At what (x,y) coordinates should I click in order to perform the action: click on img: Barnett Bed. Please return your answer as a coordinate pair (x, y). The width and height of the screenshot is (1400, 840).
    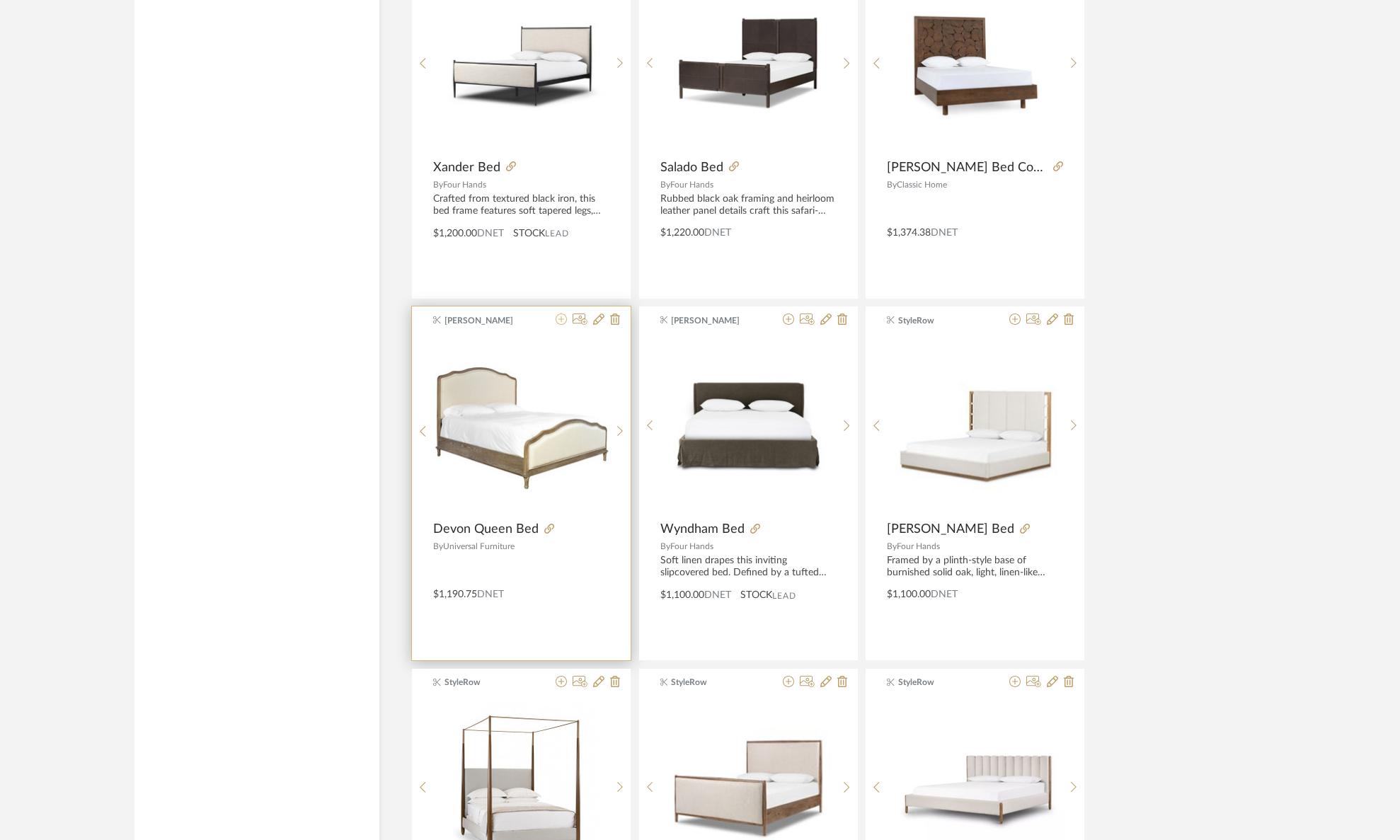
    Looking at the image, I should click on (976, 425).